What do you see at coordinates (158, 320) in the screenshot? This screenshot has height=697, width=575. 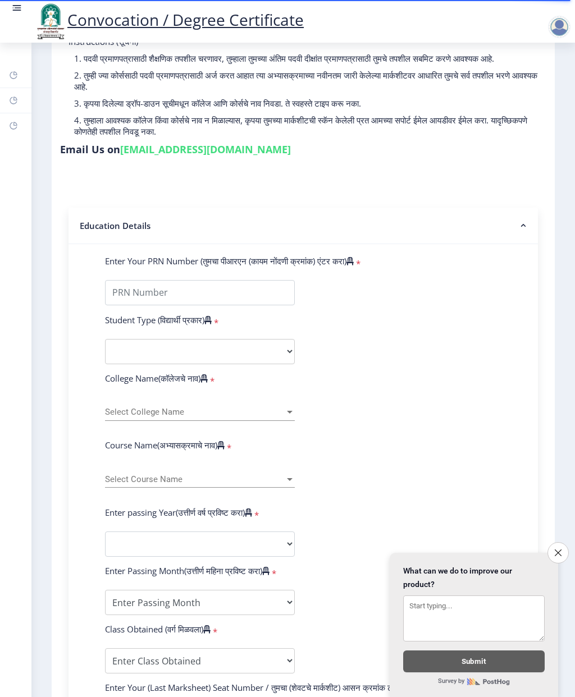 I see `label: Student Type (विद्यार्थी प्रकार)` at bounding box center [158, 320].